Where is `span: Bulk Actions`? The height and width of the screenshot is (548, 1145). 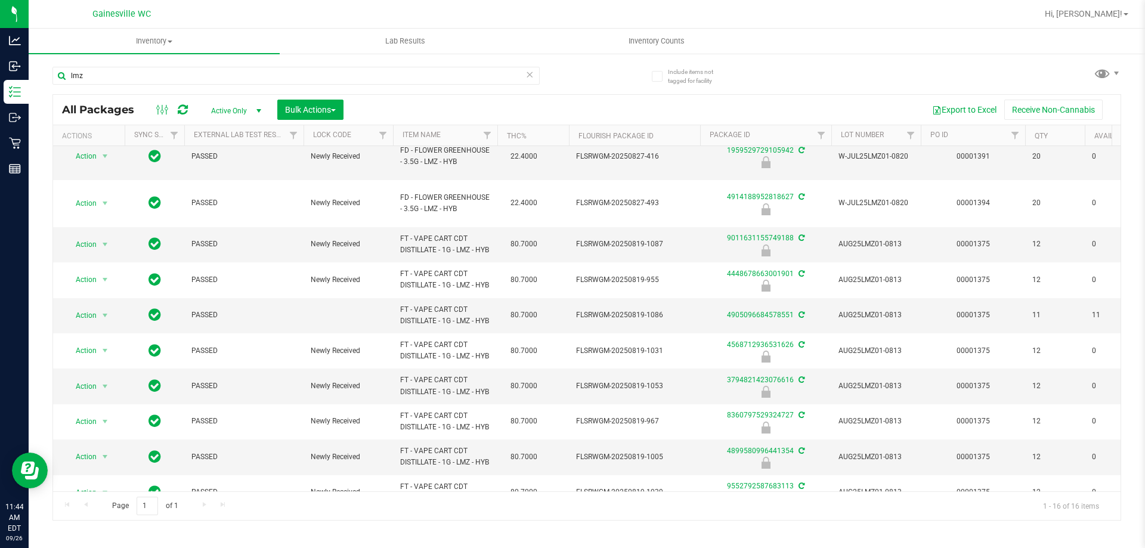
span: Bulk Actions is located at coordinates (310, 110).